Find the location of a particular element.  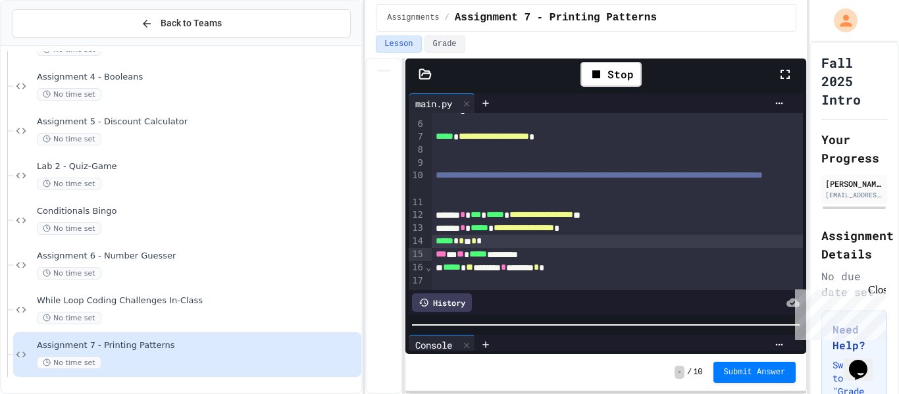

button: Grade is located at coordinates (445, 44).